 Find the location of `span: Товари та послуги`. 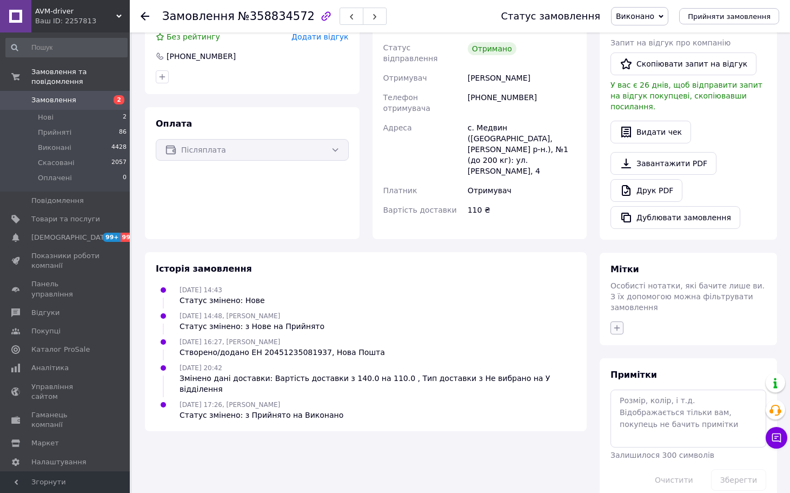

span: Товари та послуги is located at coordinates (65, 219).